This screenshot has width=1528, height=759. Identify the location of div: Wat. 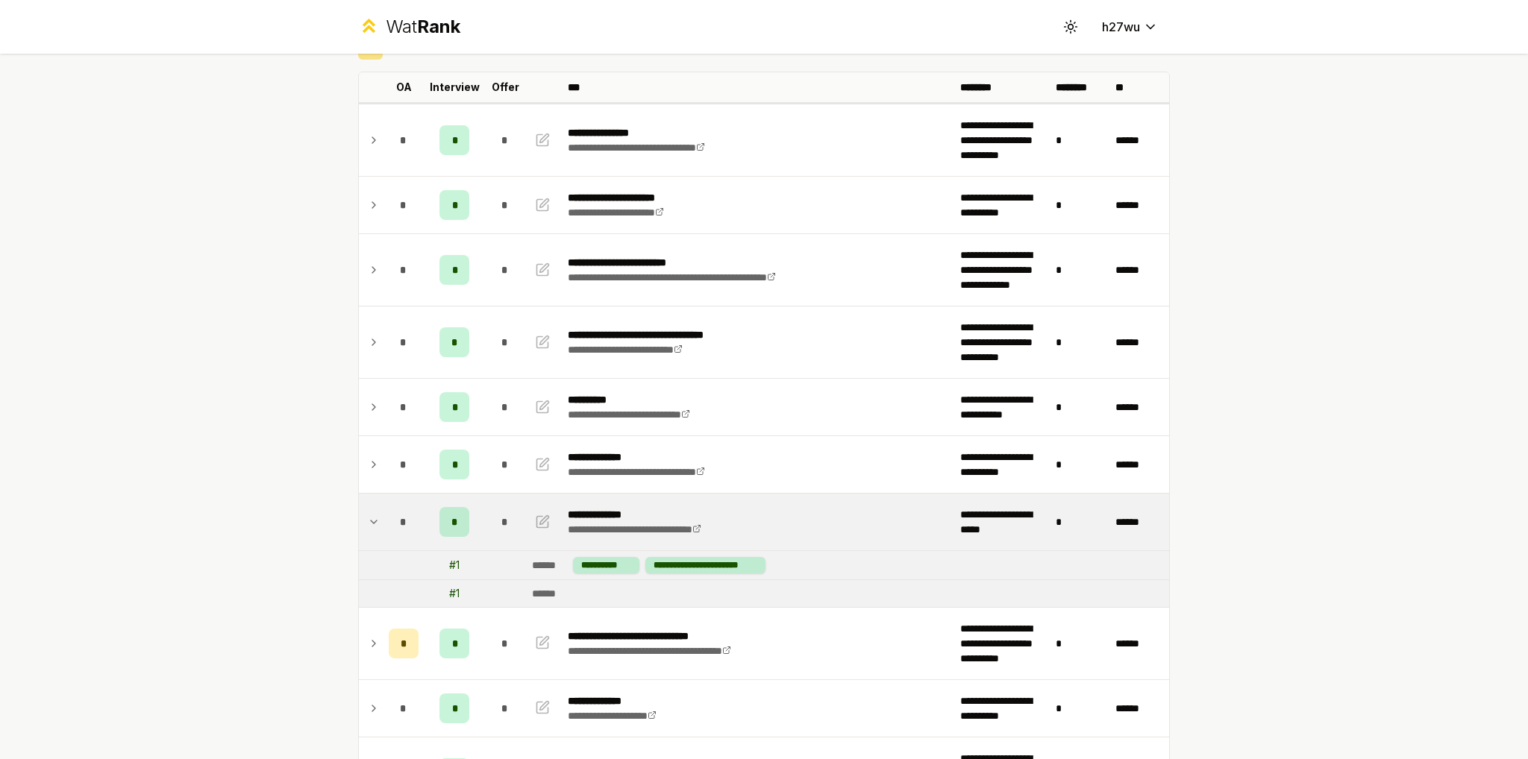
(423, 27).